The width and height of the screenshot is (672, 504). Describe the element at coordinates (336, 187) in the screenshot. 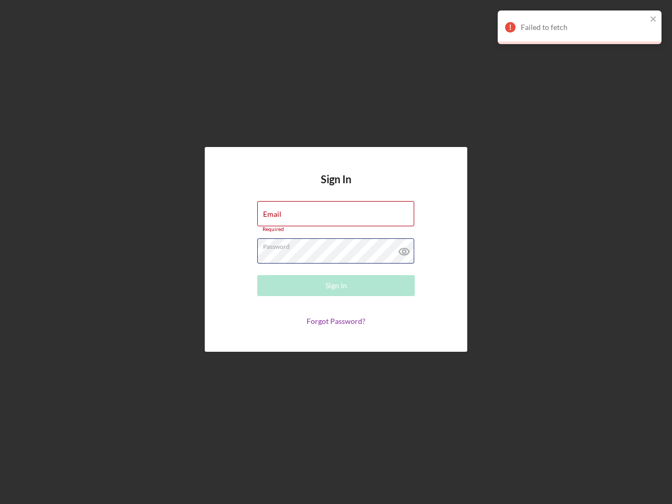

I see `h4: Sign In` at that location.